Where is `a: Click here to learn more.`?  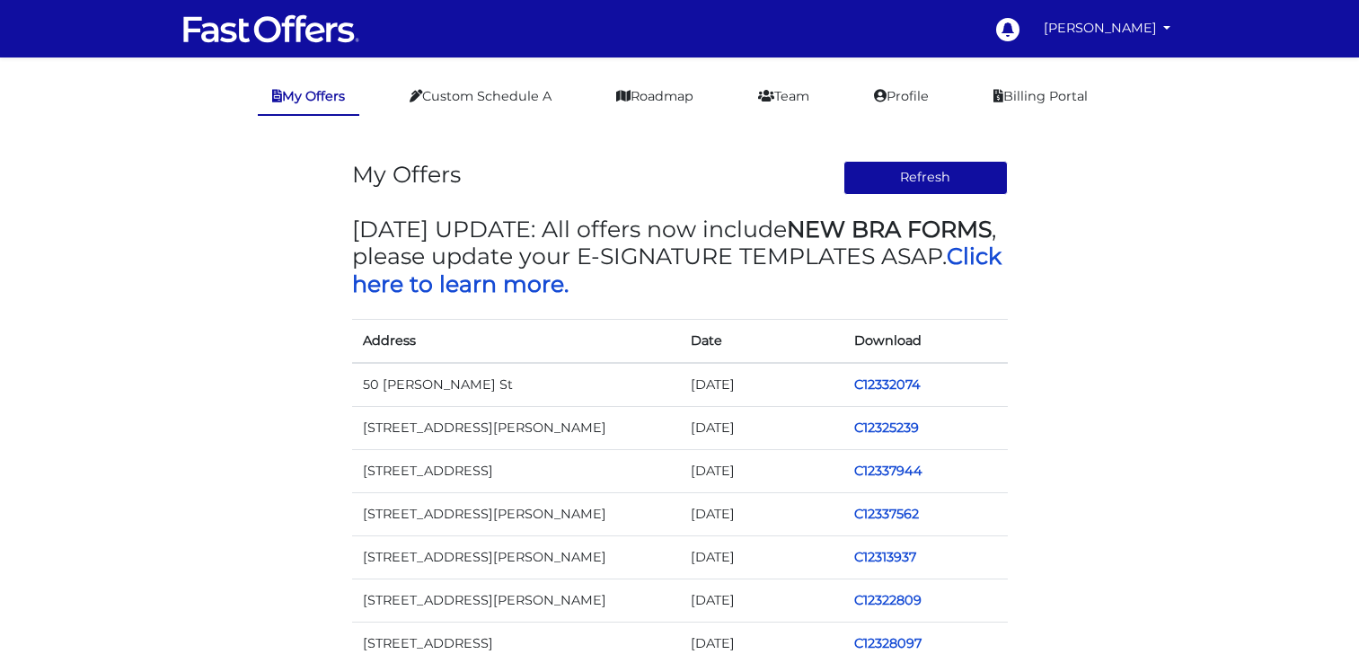 a: Click here to learn more. is located at coordinates (676, 269).